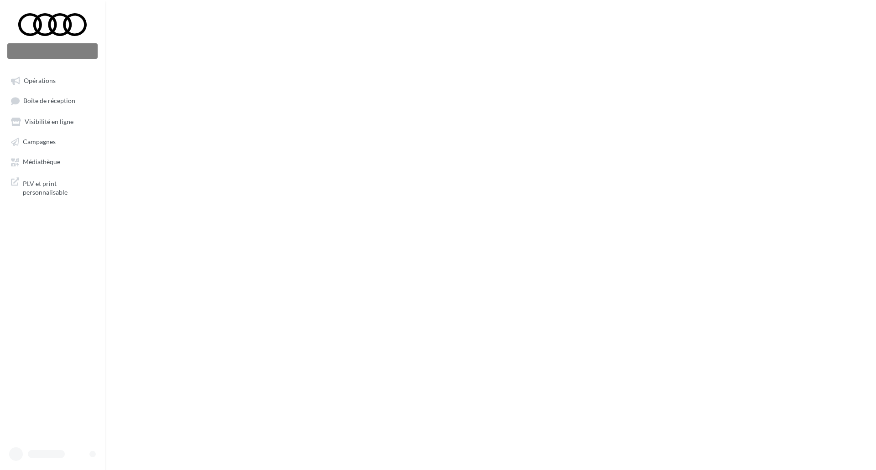  Describe the element at coordinates (52, 100) in the screenshot. I see `a: Boîte de réception` at that location.